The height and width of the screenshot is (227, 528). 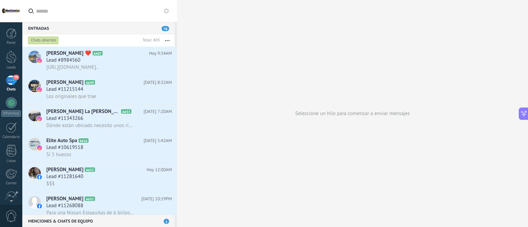 I want to click on span: A616, so click(x=83, y=141).